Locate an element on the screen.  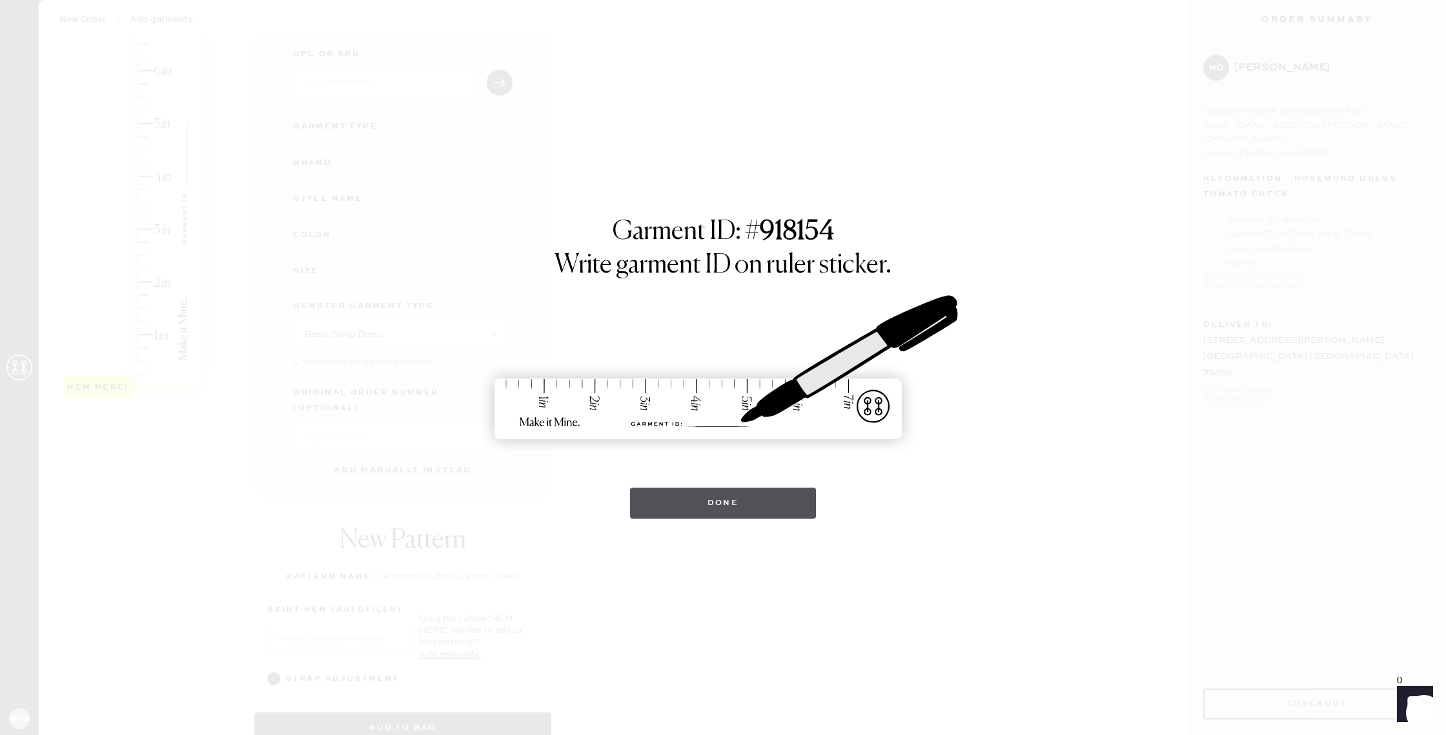
h1: Garment ID: # is located at coordinates (723, 233).